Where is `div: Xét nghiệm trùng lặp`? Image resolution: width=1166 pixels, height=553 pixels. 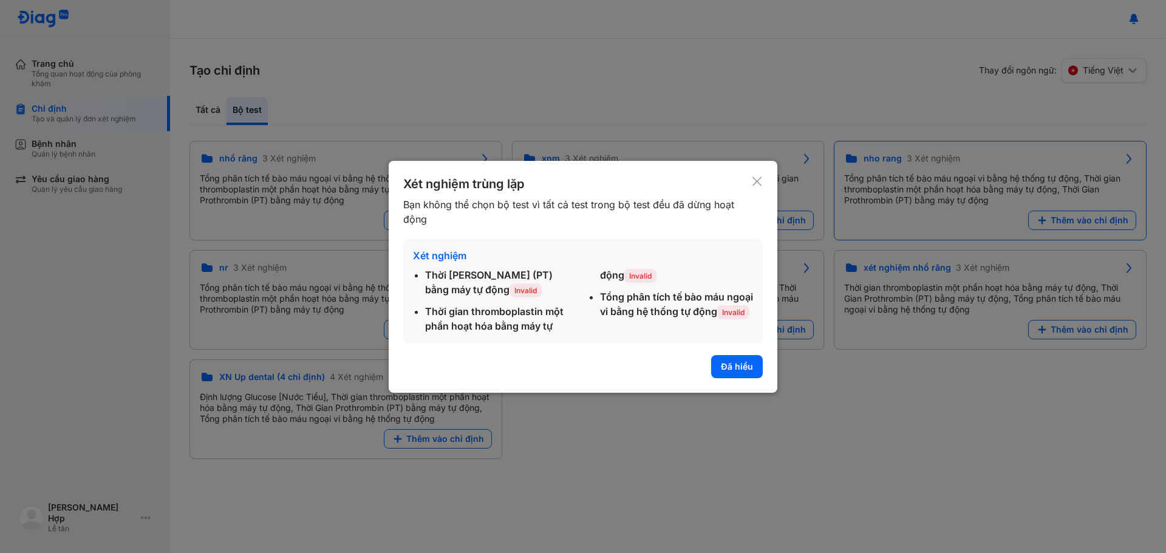
div: Xét nghiệm trùng lặp is located at coordinates (577, 184).